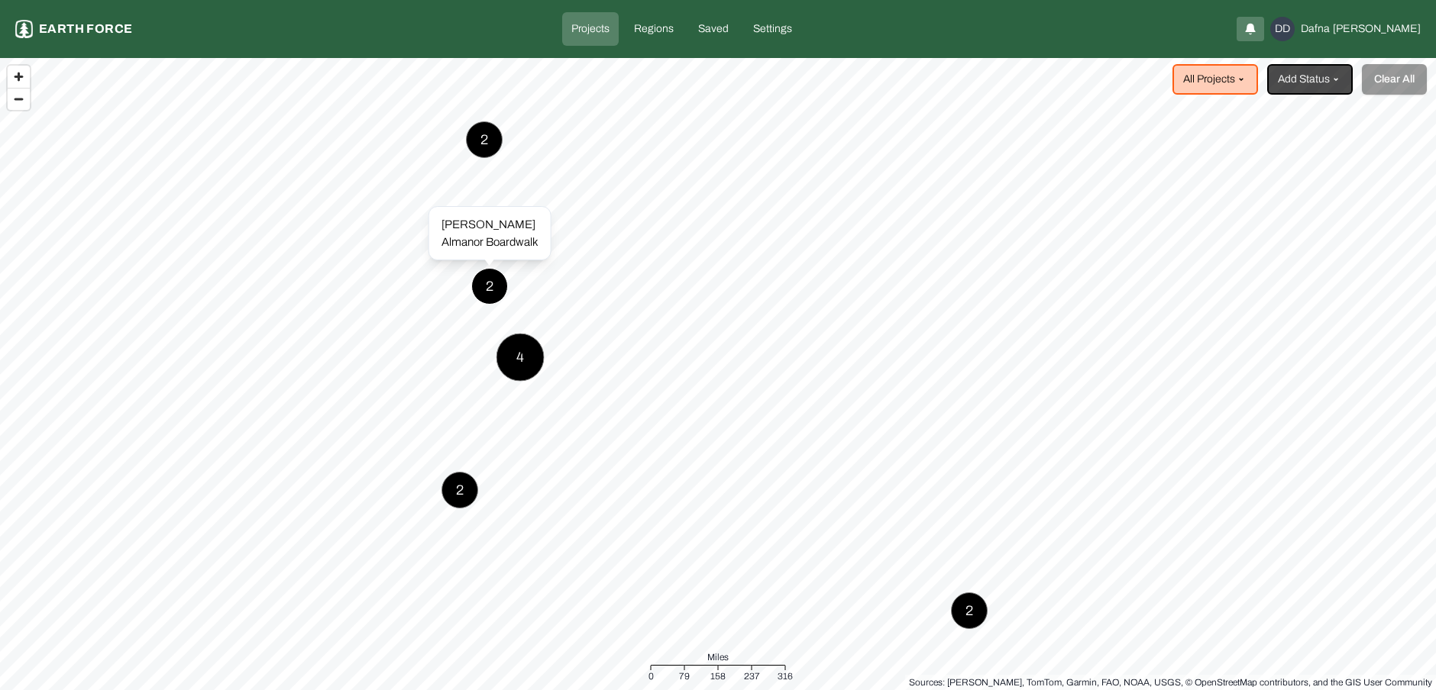 This screenshot has width=1436, height=690. Describe the element at coordinates (1282, 29) in the screenshot. I see `div: DD` at that location.